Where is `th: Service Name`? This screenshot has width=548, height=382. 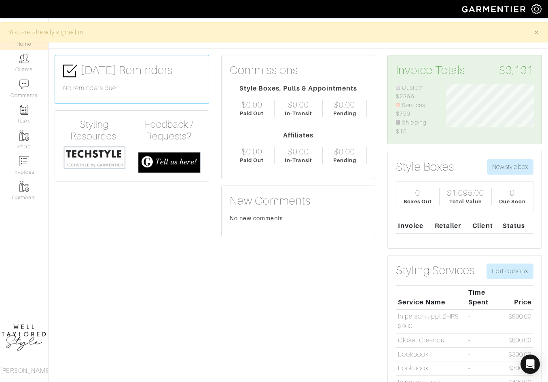
th: Service Name is located at coordinates (431, 298).